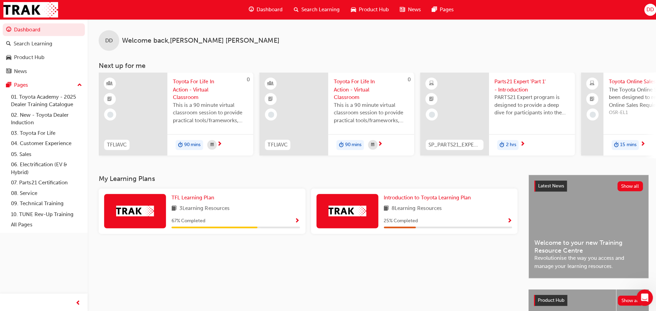  What do you see at coordinates (441, 10) in the screenshot?
I see `a: pages-iconPages` at bounding box center [441, 10].